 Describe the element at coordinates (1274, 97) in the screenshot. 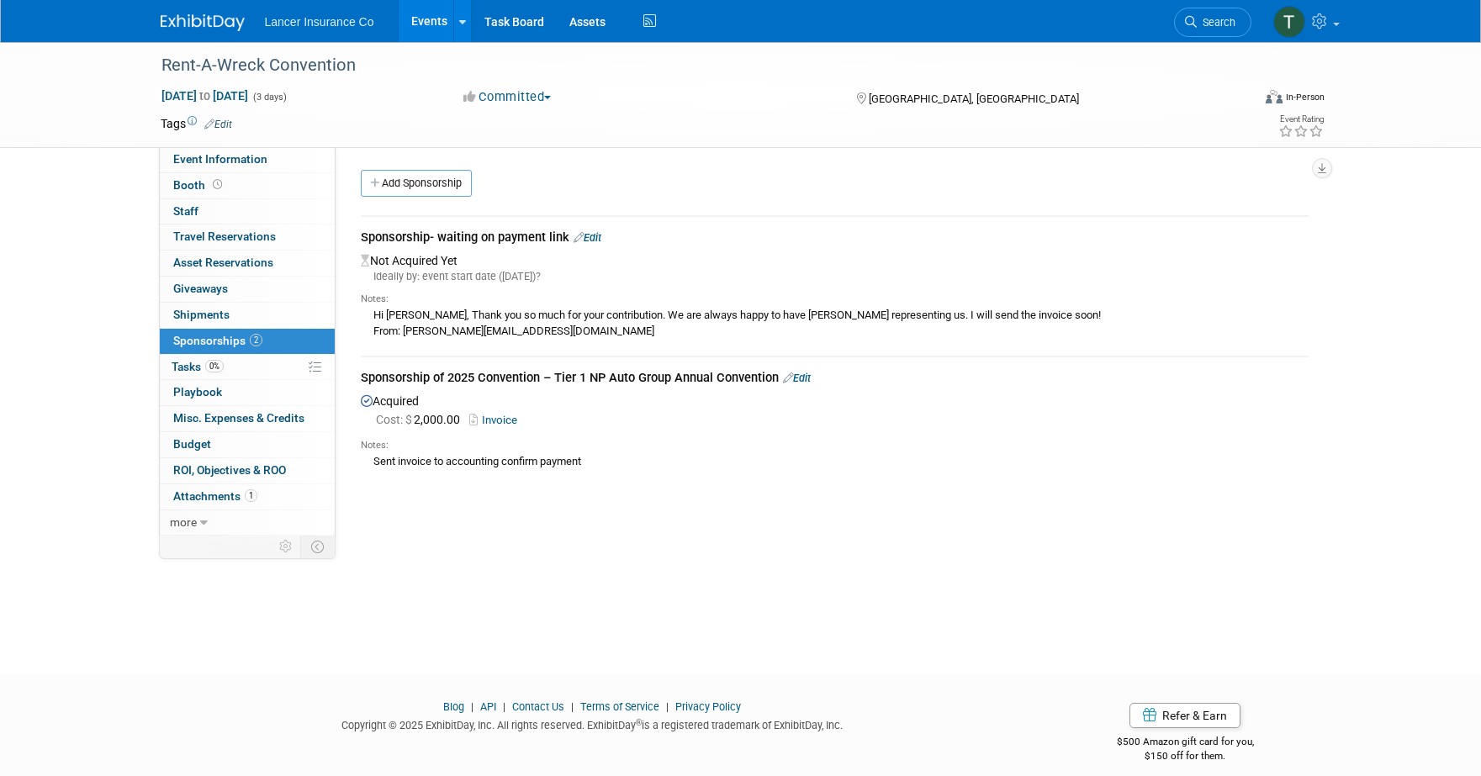

I see `img: Format-Inperson.png` at that location.